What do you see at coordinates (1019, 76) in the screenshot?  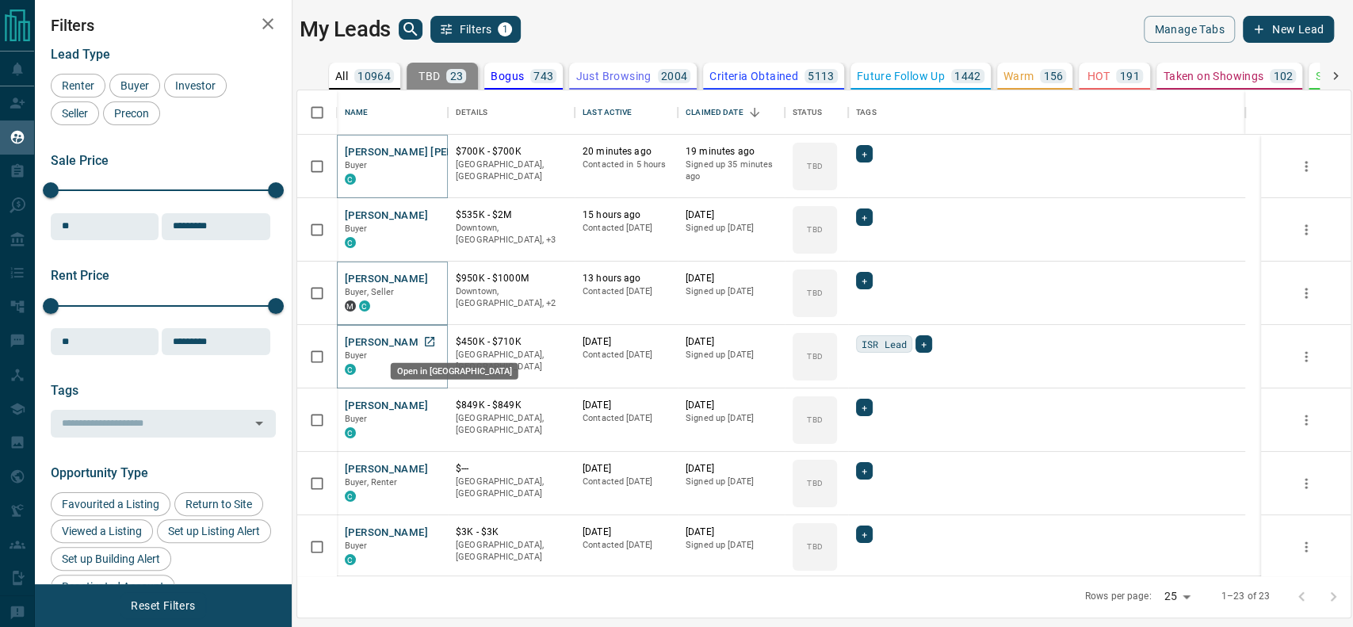 I see `p: Warm` at bounding box center [1019, 76].